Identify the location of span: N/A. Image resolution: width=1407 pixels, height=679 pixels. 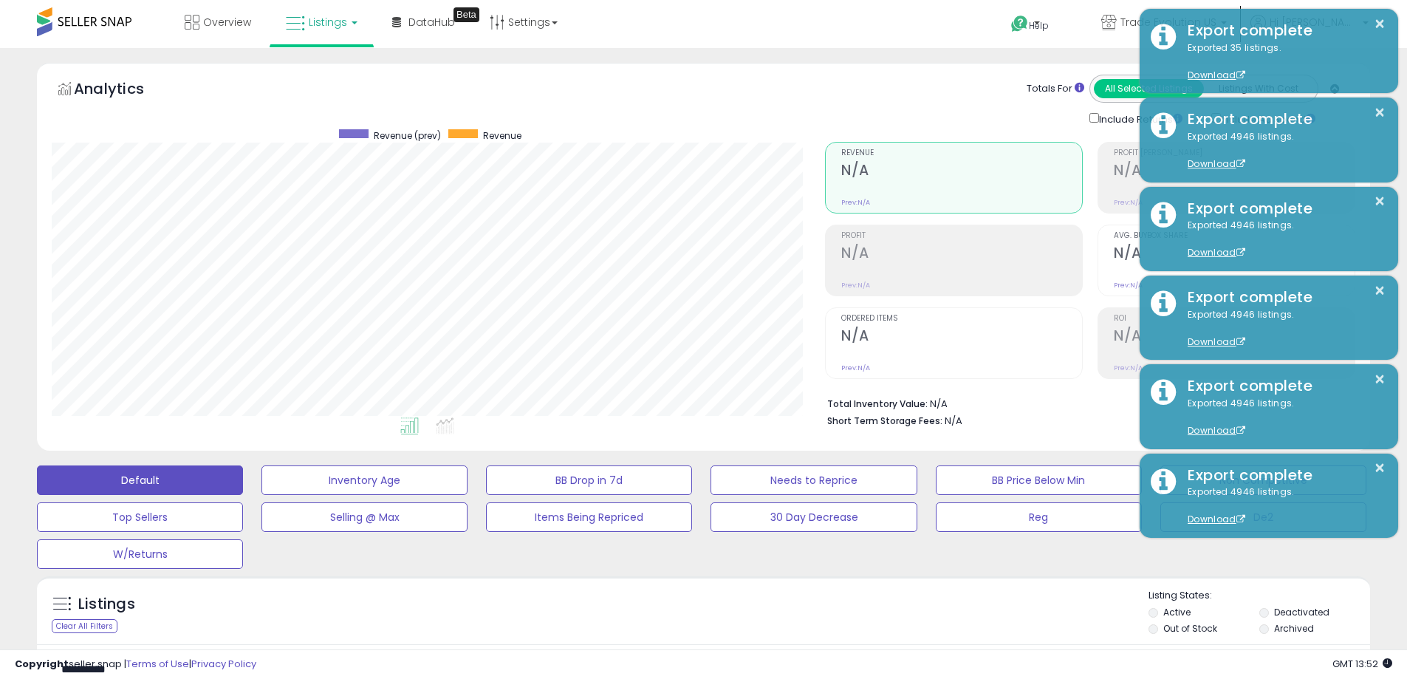
(954, 420).